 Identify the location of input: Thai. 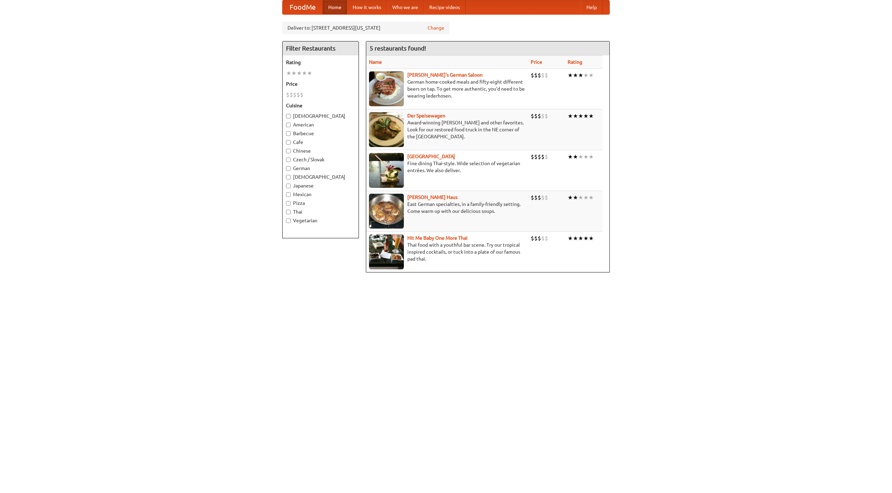
(288, 212).